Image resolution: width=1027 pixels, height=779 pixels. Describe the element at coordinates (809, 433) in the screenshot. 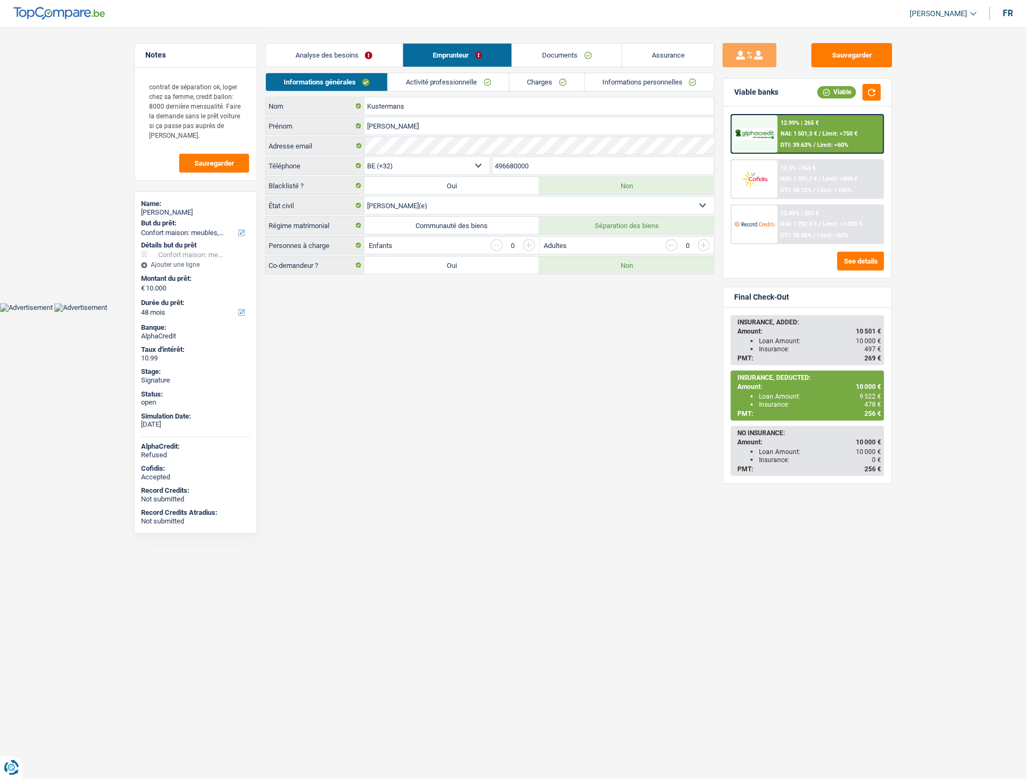

I see `div: NO INSURANCE:` at that location.